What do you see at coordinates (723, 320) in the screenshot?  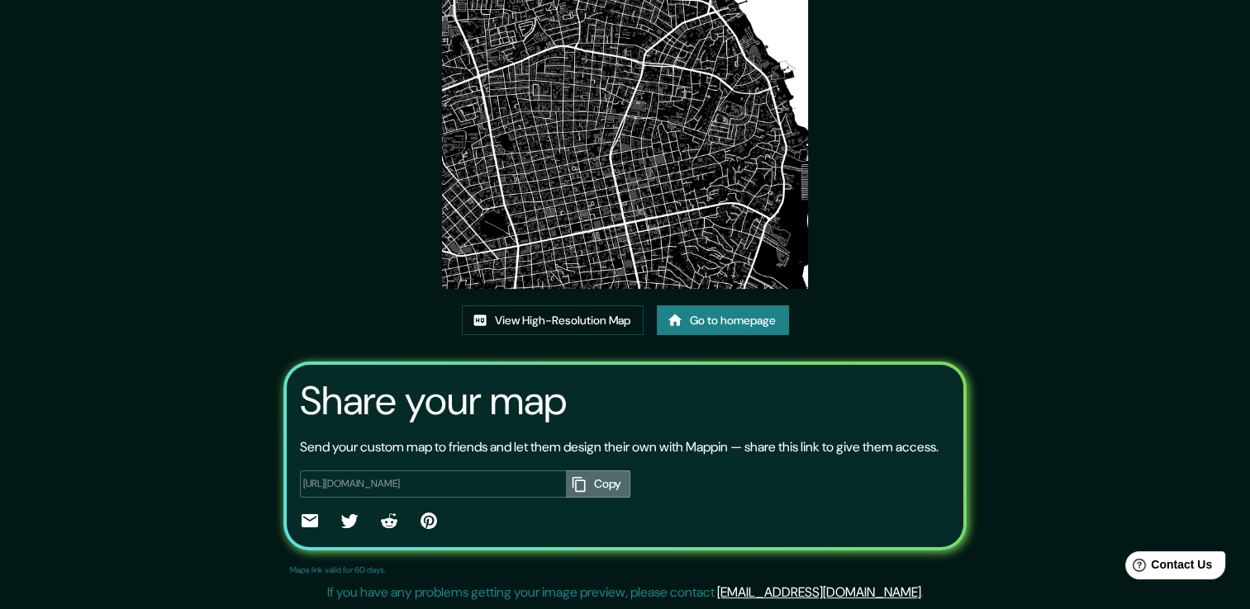 I see `a: Go to homepage` at bounding box center [723, 320].